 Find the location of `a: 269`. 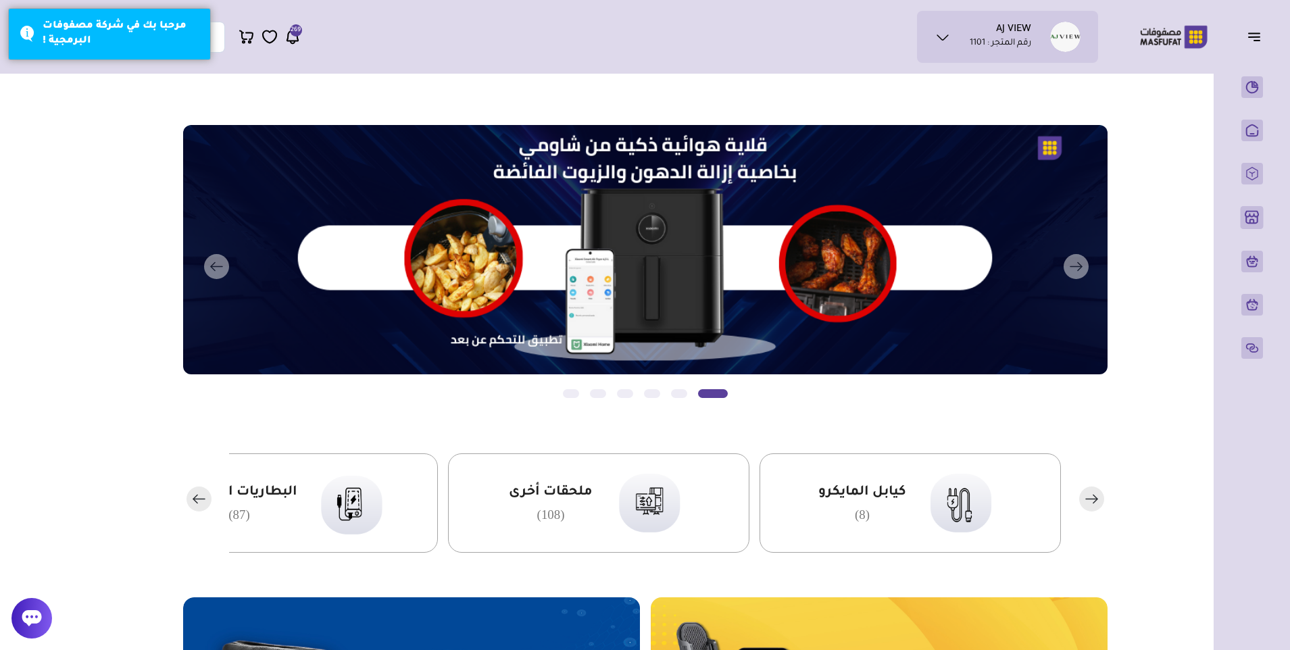

a: 269 is located at coordinates (293, 36).